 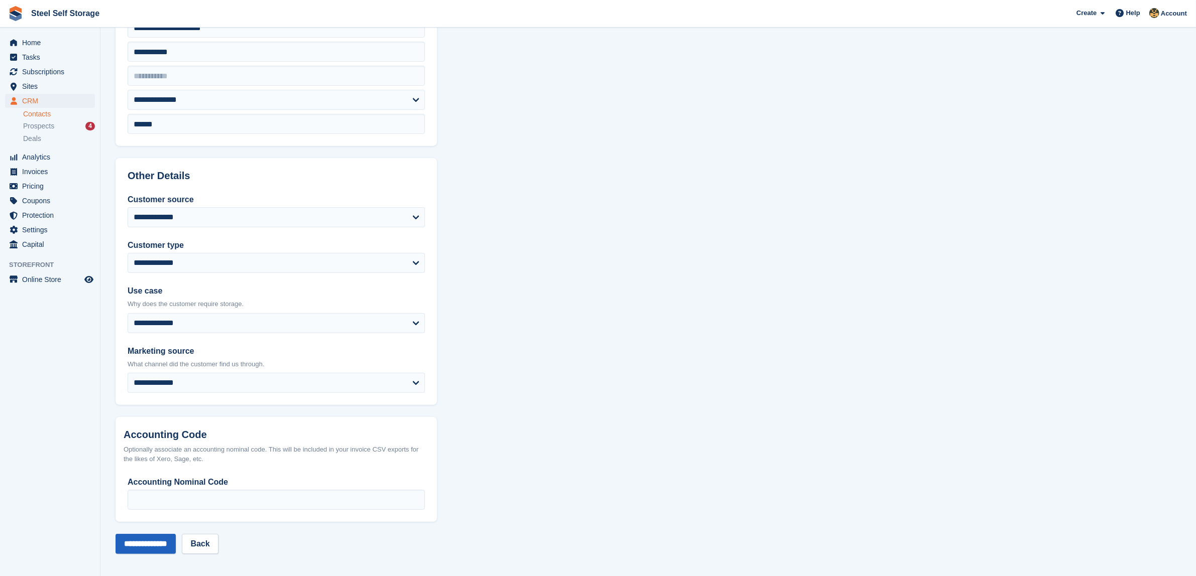 I want to click on a: Deals, so click(x=59, y=139).